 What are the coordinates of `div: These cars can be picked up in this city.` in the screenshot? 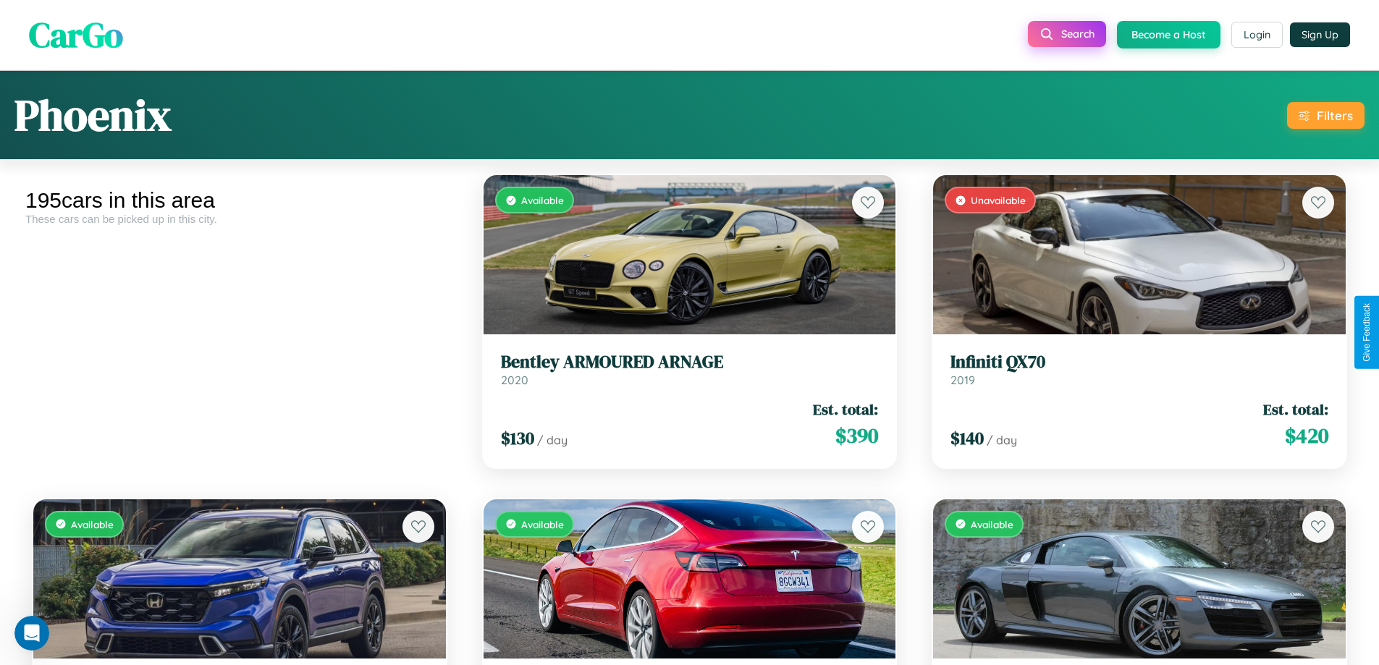 It's located at (240, 219).